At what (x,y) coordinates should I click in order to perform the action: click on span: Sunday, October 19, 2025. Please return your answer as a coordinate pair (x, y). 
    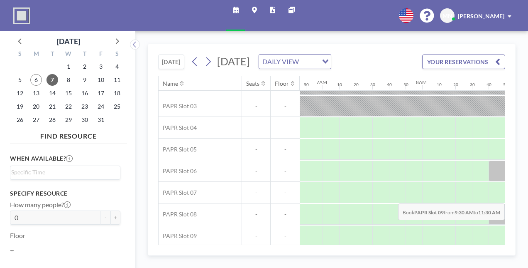
    Looking at the image, I should click on (20, 106).